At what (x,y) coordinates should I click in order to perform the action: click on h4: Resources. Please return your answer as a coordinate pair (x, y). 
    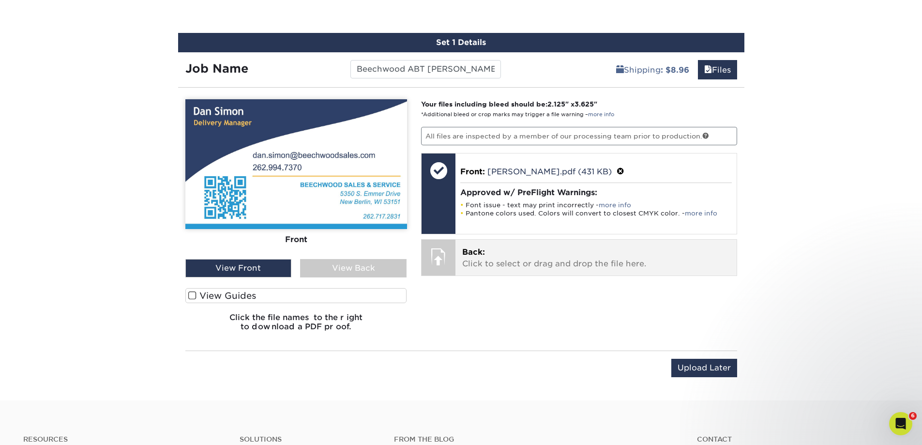
    Looking at the image, I should click on (124, 439).